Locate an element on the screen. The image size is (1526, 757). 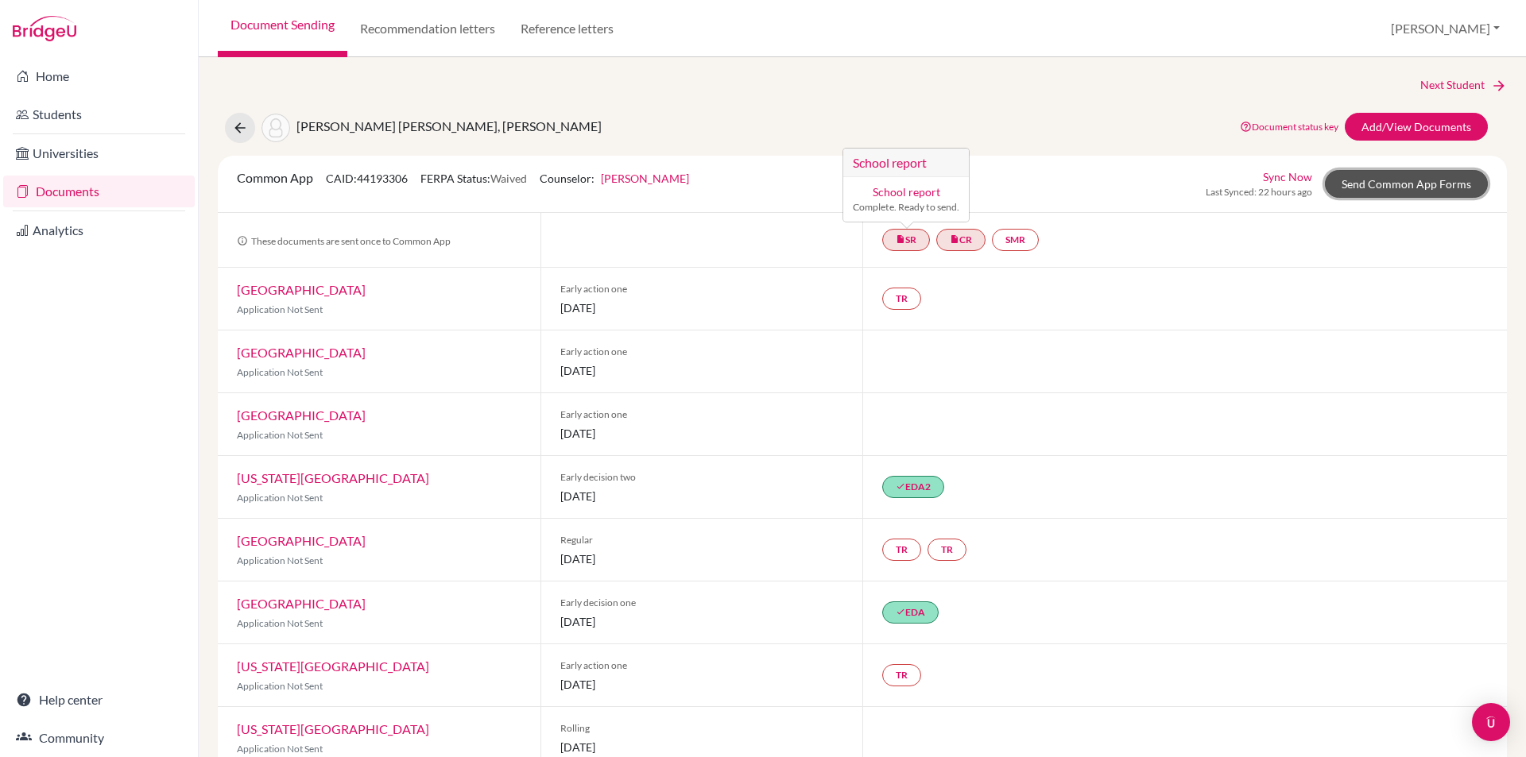
img: Bridge-U is located at coordinates (45, 29).